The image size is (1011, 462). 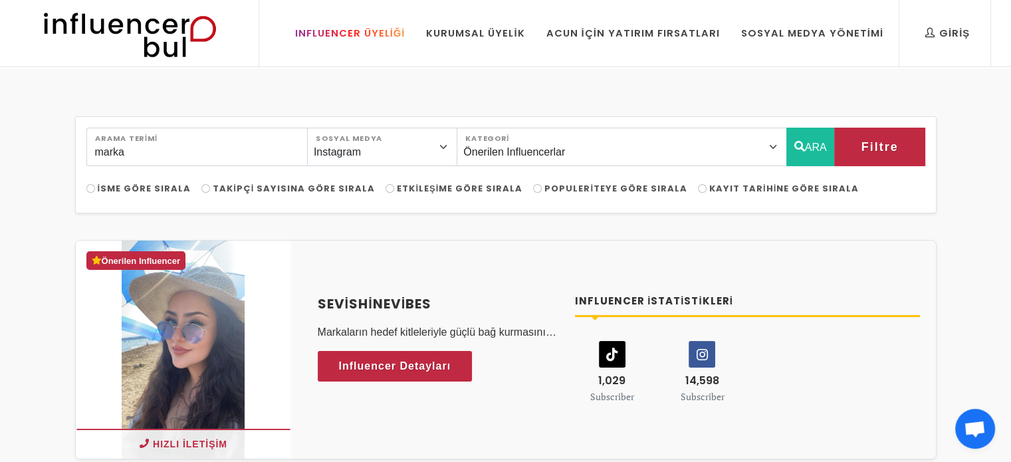 What do you see at coordinates (811, 147) in the screenshot?
I see `button: ARA` at bounding box center [811, 147].